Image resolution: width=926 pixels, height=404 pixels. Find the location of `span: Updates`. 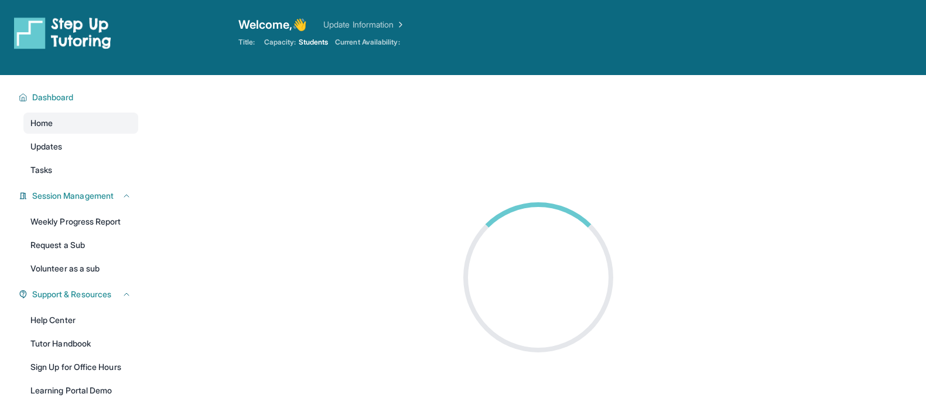

span: Updates is located at coordinates (46, 146).